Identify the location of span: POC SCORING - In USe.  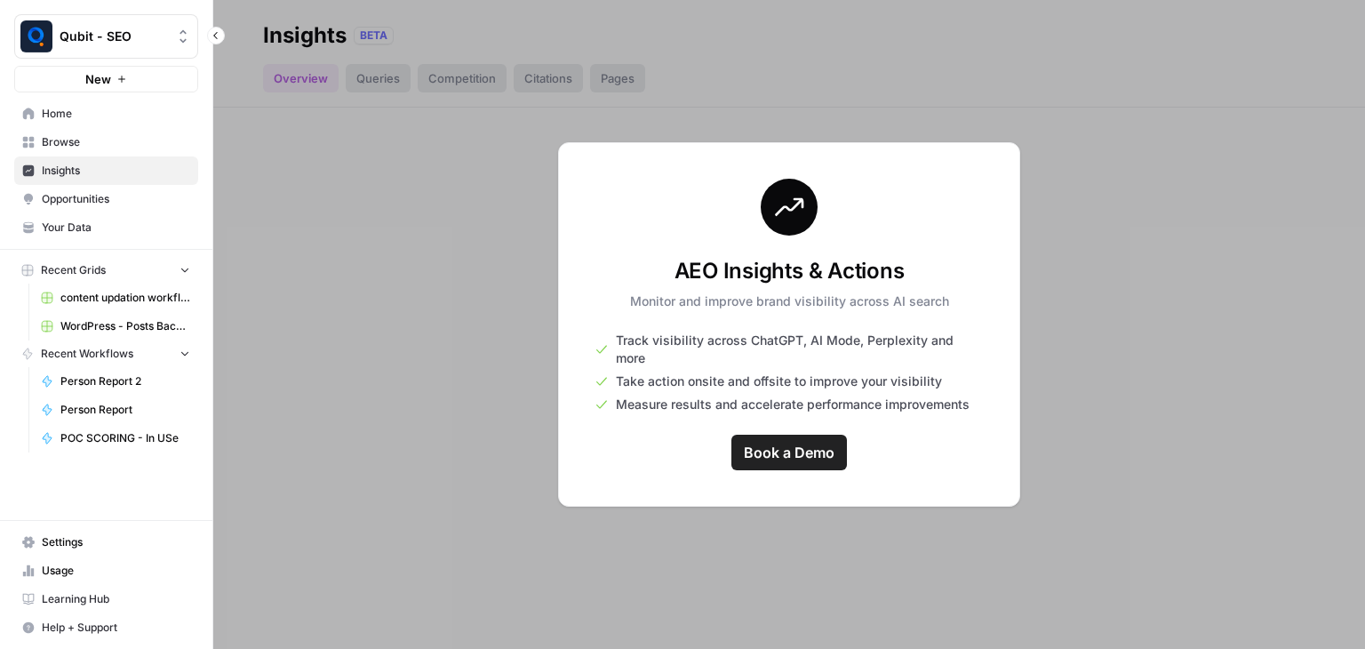
(125, 438).